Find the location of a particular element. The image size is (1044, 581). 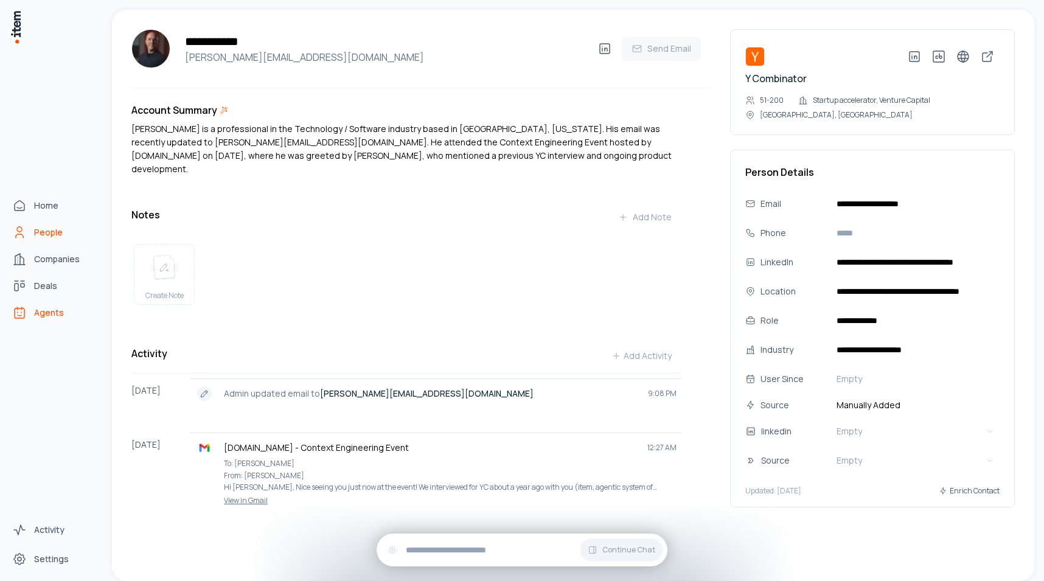

a: Y Combinator is located at coordinates (776, 78).